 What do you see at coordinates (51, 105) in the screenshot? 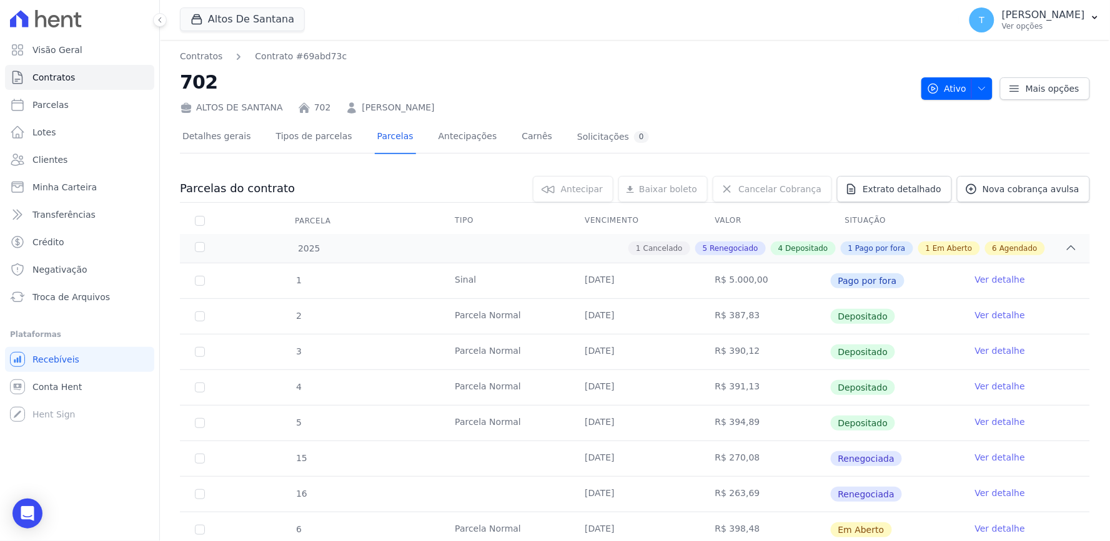
I see `span: Parcelas` at bounding box center [51, 105].